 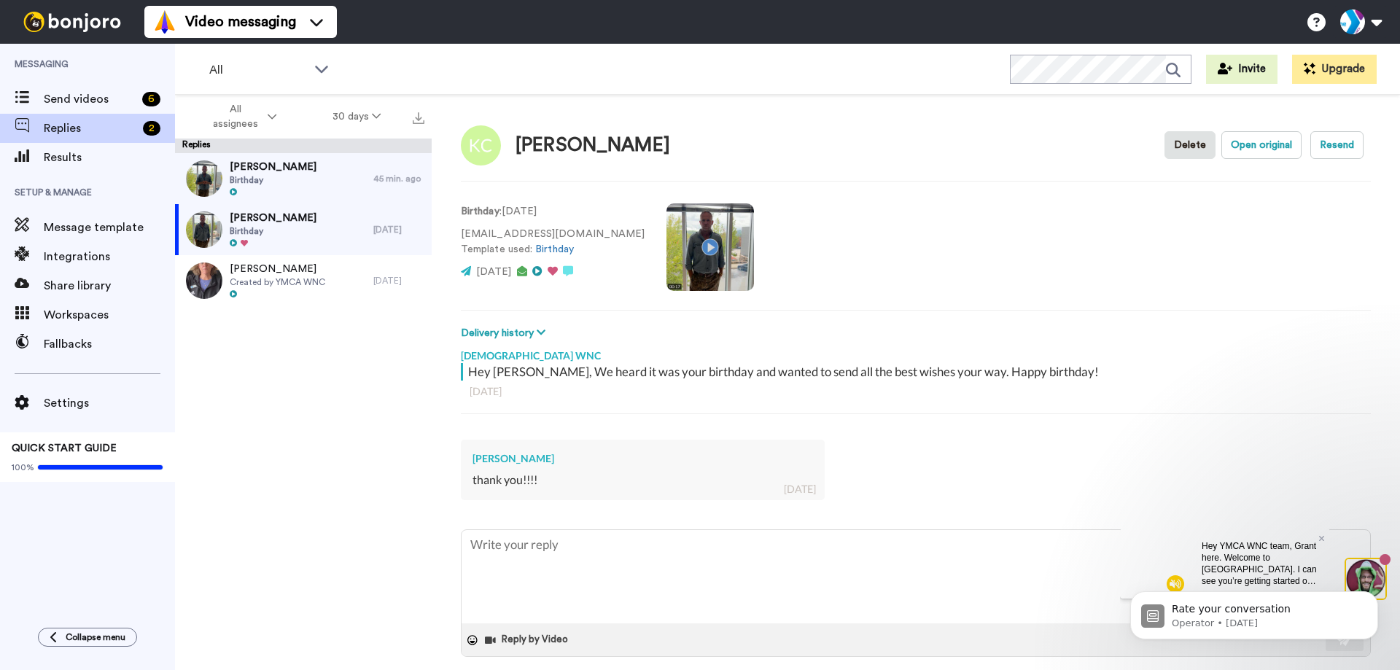 What do you see at coordinates (90, 128) in the screenshot?
I see `span: Replies` at bounding box center [90, 128].